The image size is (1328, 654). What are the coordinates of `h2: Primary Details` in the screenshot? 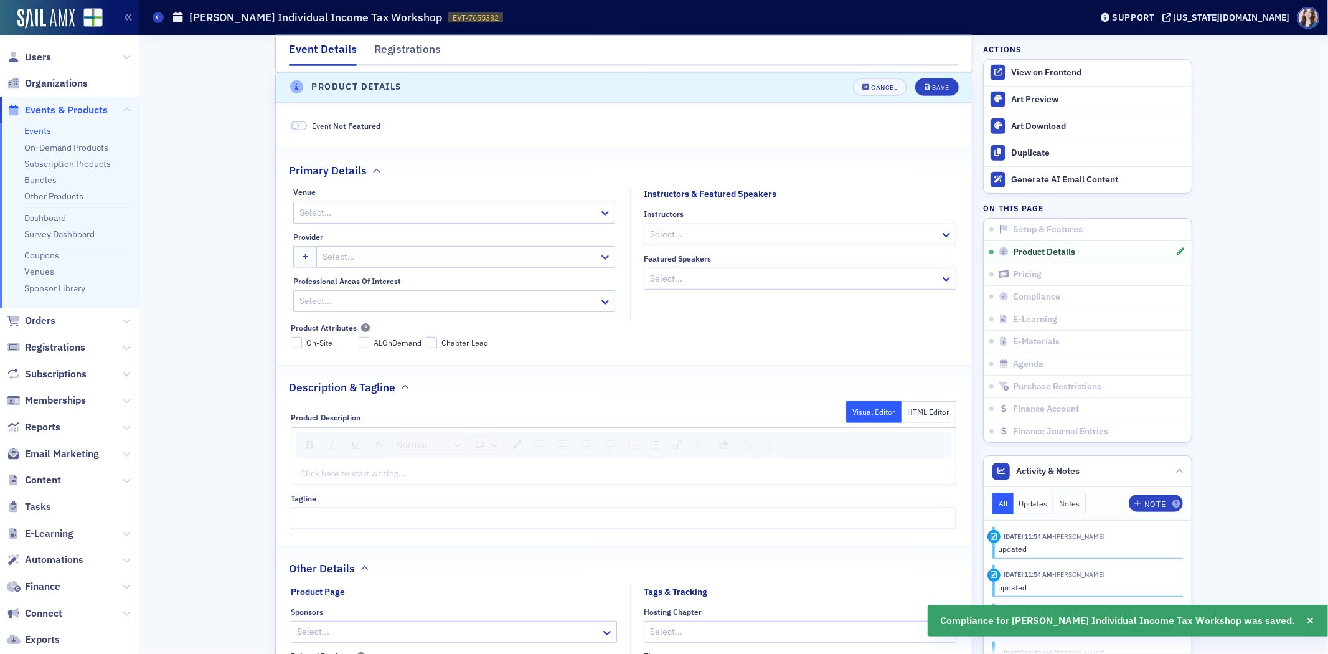 It's located at (327, 171).